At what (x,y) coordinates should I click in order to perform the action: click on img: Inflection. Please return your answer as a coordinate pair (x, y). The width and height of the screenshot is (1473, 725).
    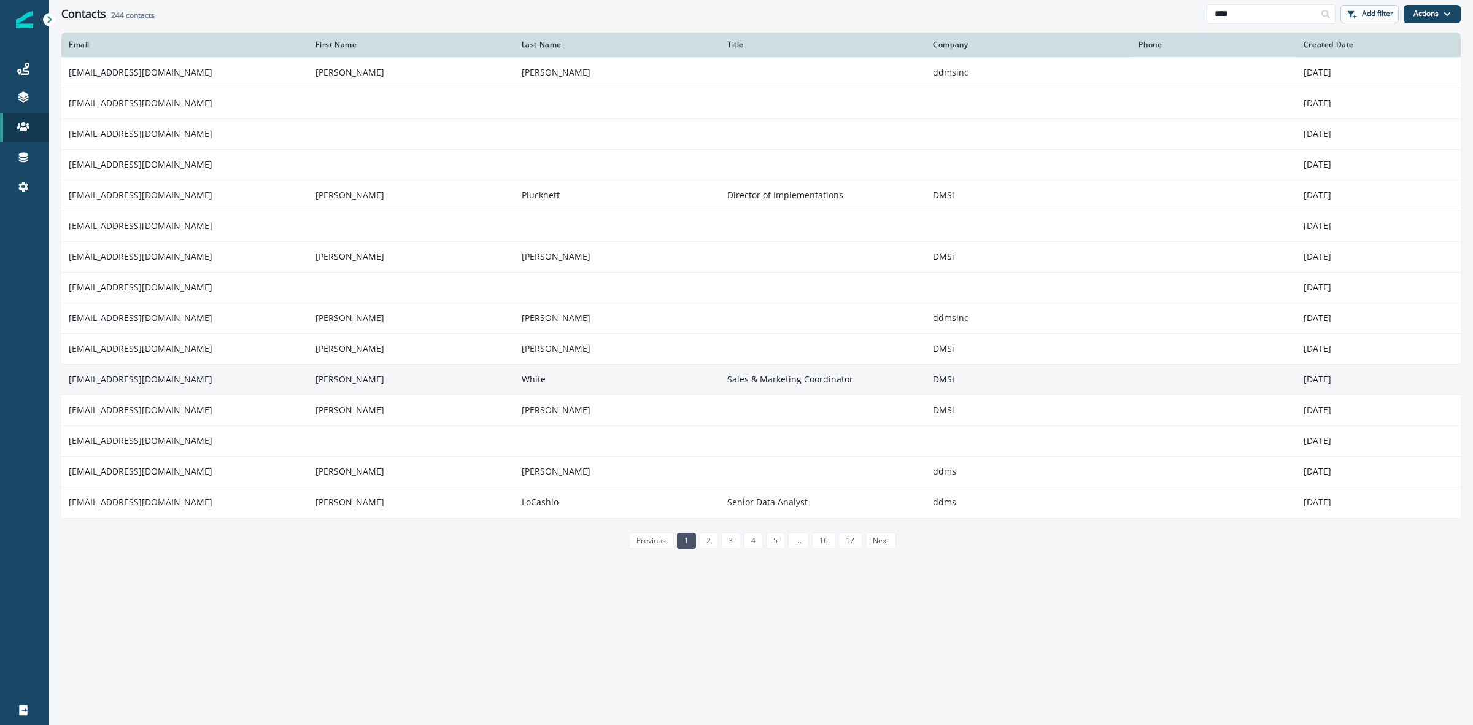
    Looking at the image, I should click on (25, 20).